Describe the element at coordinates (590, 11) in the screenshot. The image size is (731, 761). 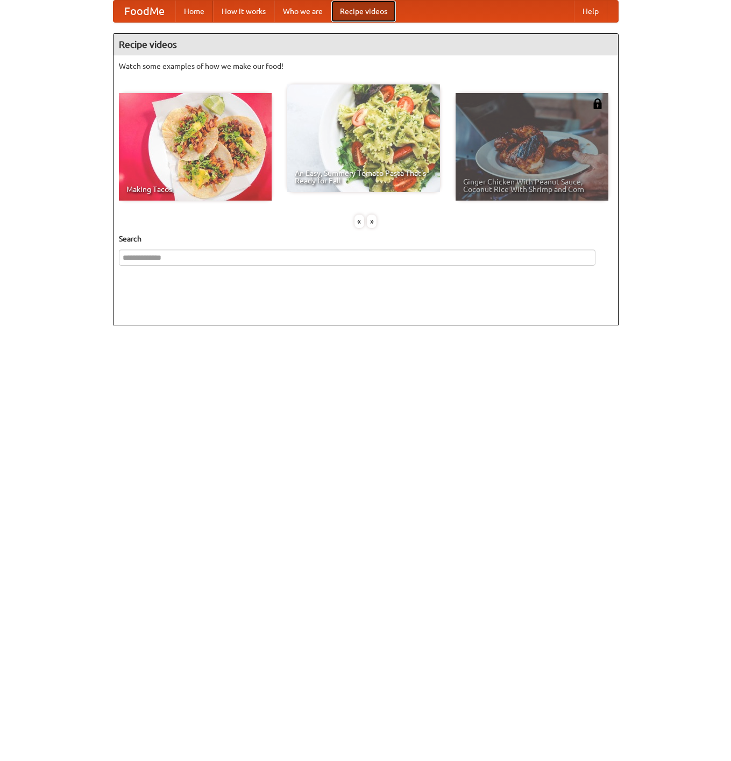
I see `a: Help` at that location.